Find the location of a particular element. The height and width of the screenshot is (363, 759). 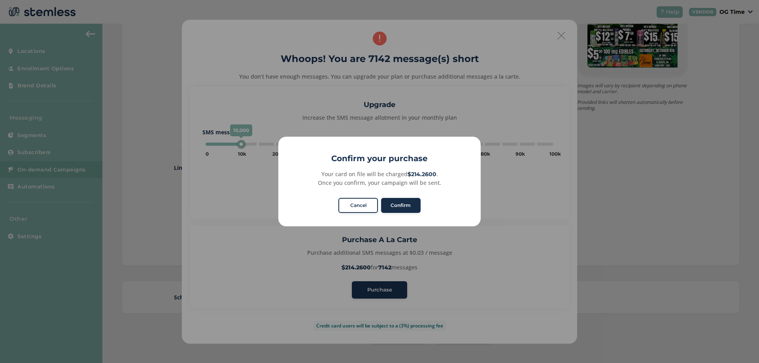

button: Confirm is located at coordinates (401, 206).